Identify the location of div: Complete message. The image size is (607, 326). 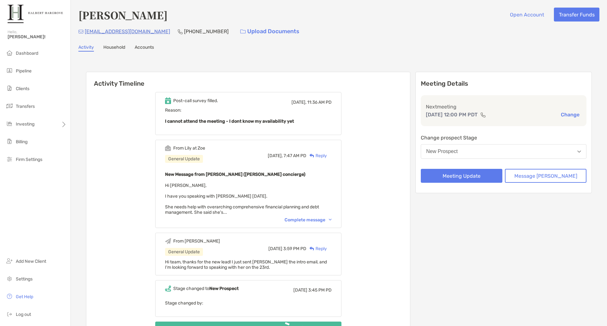
(308, 220).